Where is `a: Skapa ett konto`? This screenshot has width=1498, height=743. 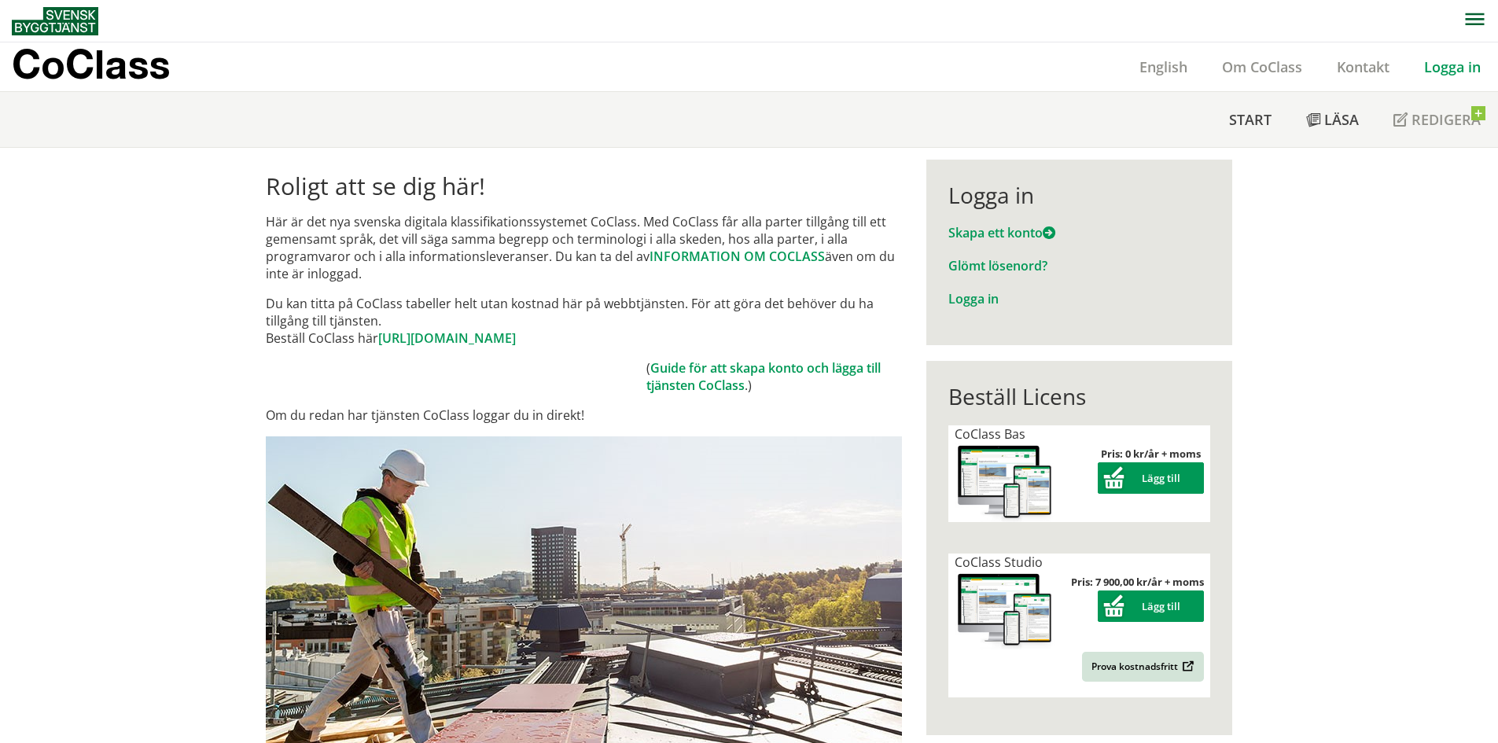 a: Skapa ett konto is located at coordinates (1002, 233).